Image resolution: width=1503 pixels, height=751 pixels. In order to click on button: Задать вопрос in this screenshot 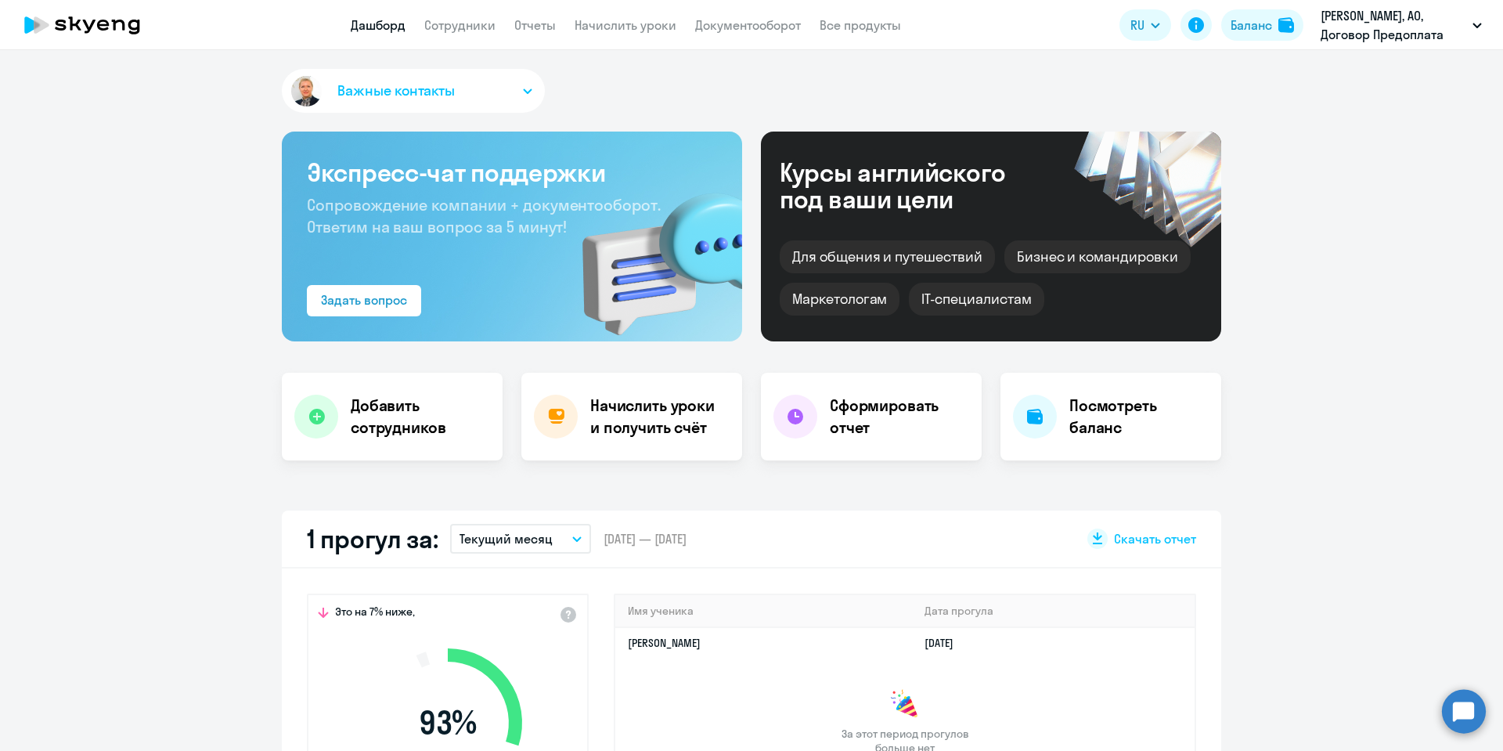, I will do `click(364, 301)`.